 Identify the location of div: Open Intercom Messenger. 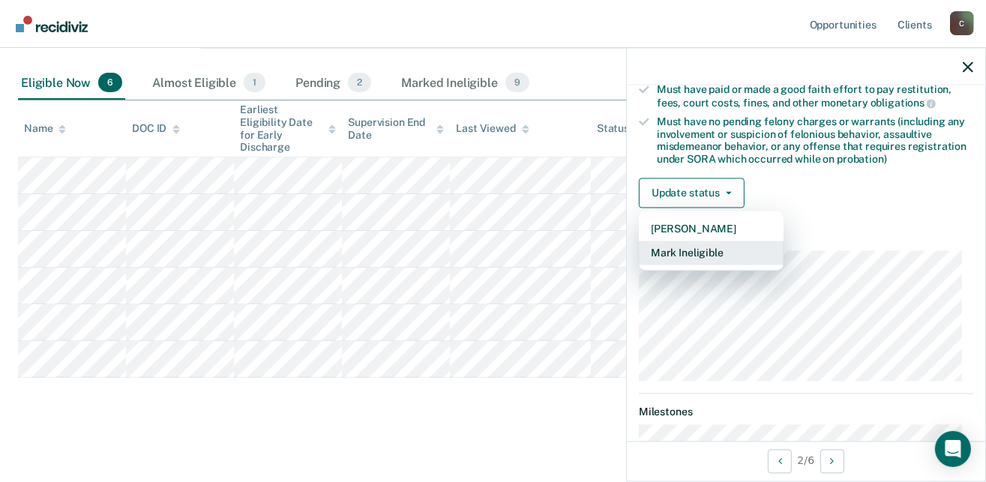
(953, 449).